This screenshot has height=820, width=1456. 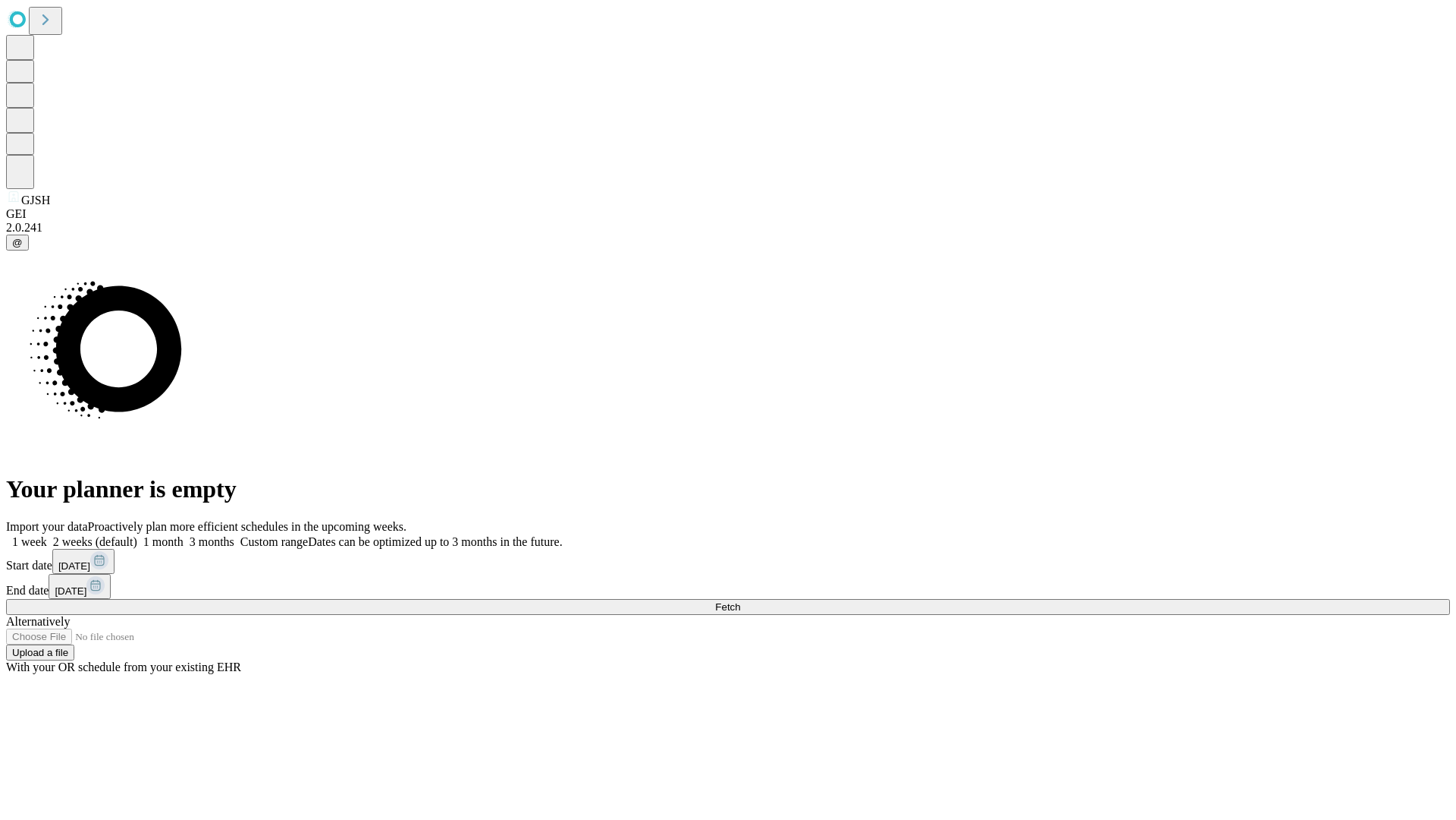 I want to click on span: With your OR schedule from your existing EHR, so click(x=124, y=666).